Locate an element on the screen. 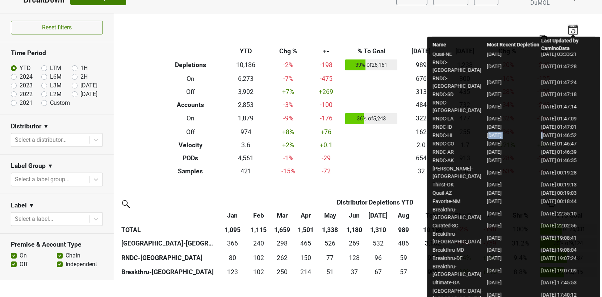  th: 1,095 is located at coordinates (233, 229).